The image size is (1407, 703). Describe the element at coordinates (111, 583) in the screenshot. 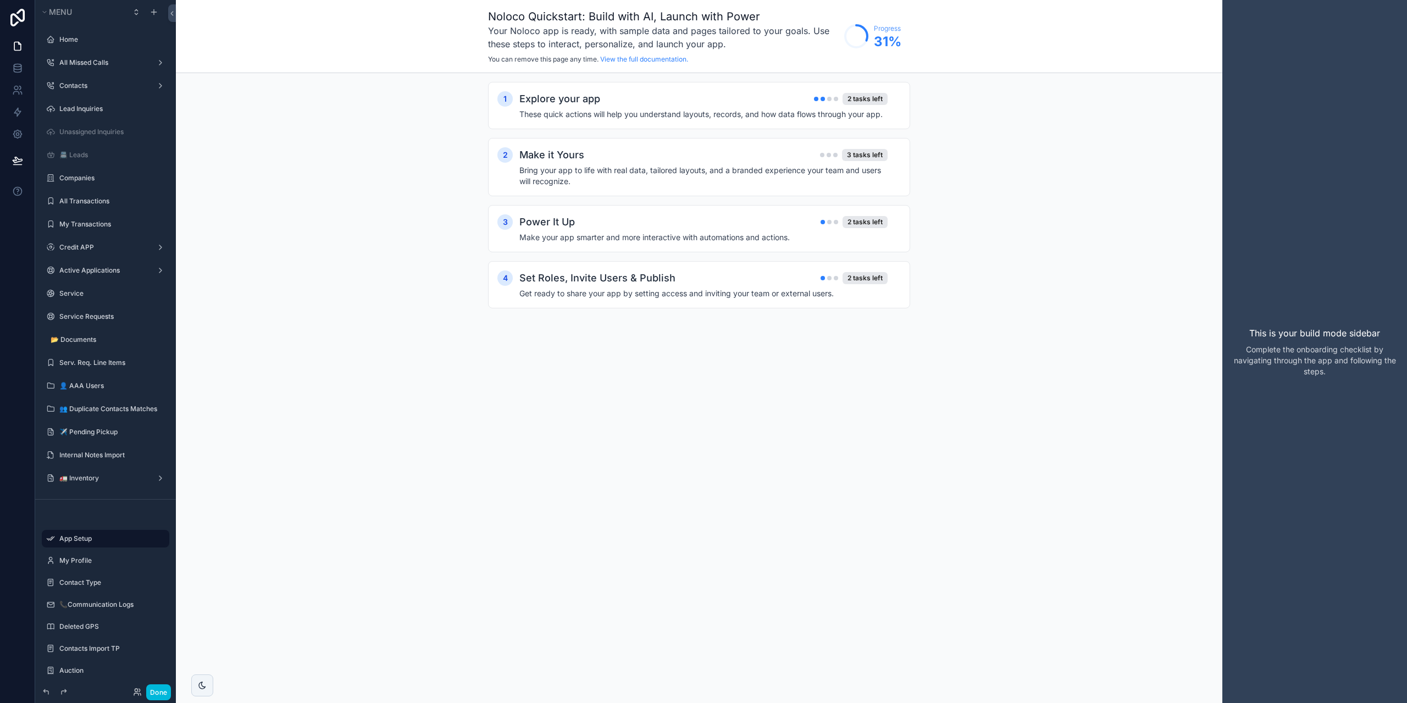

I see `label: Contact Type` at that location.